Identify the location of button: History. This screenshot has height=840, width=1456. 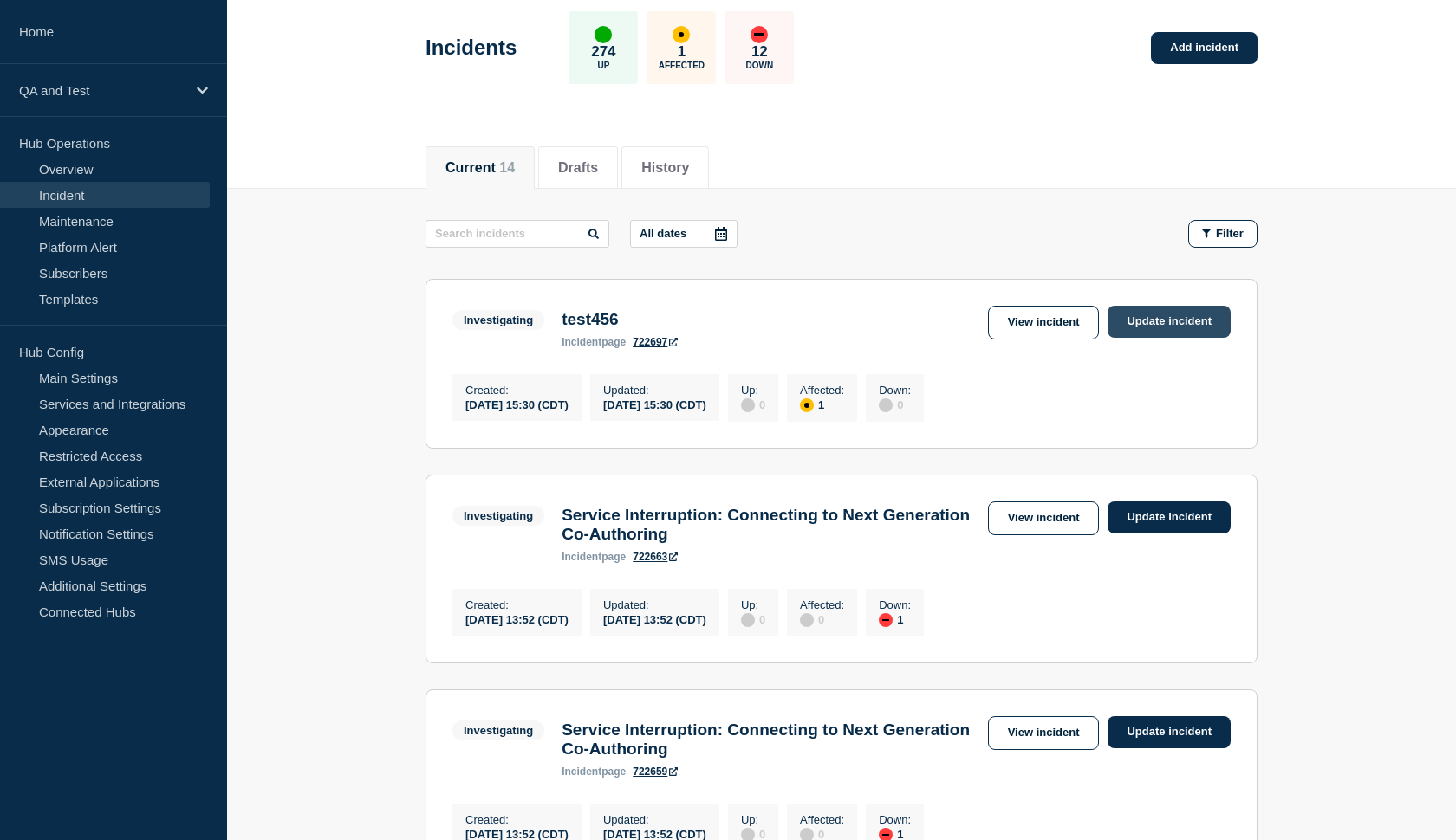
(664, 168).